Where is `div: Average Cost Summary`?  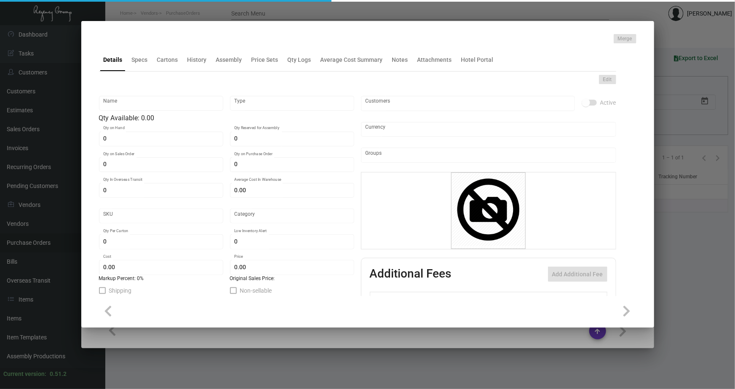 div: Average Cost Summary is located at coordinates (352, 60).